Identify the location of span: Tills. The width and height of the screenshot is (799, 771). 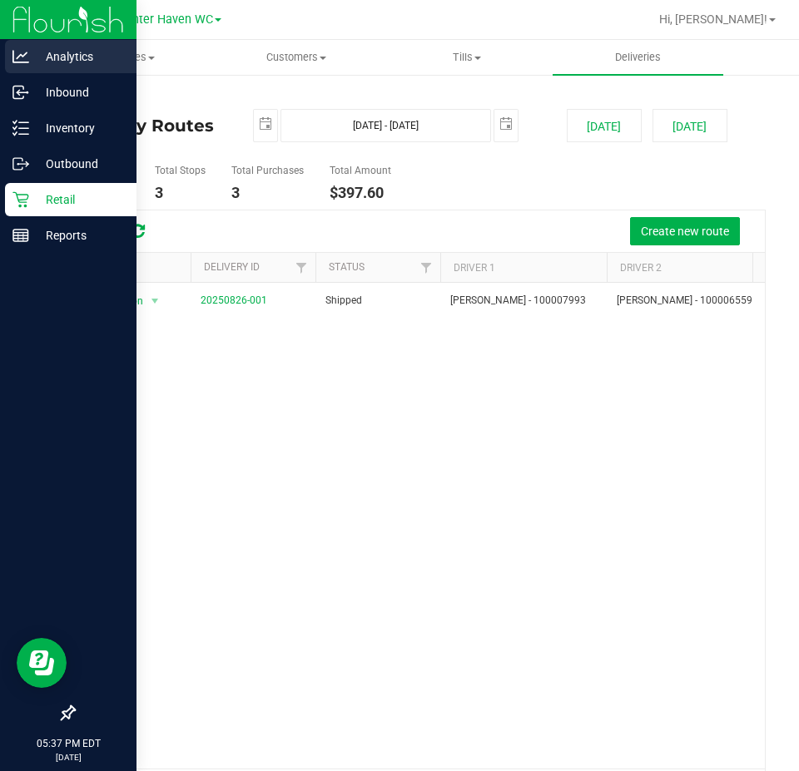
(466, 57).